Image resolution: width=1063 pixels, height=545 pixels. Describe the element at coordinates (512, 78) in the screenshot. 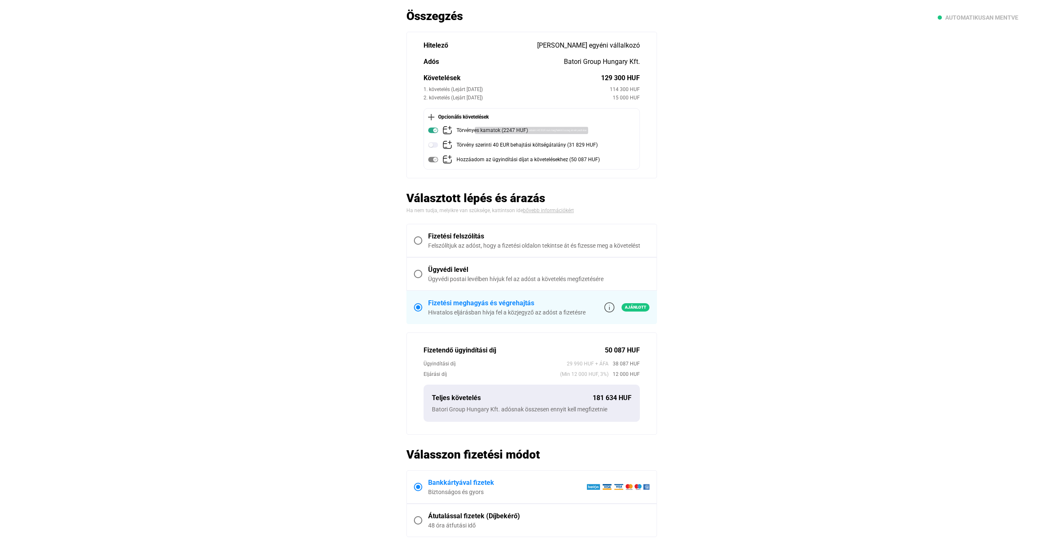

I see `div: Követelések` at that location.